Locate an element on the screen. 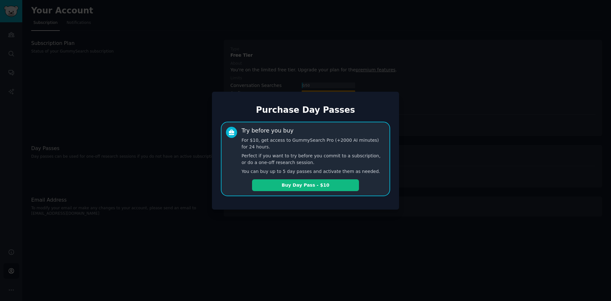  h1: Purchase Day Passes is located at coordinates (306, 110).